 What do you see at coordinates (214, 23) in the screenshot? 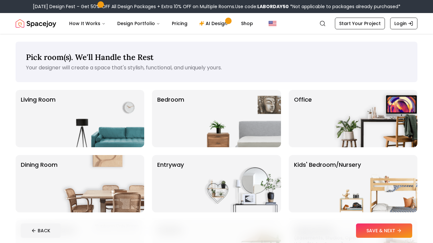
I see `a: AI Design` at bounding box center [214, 23].